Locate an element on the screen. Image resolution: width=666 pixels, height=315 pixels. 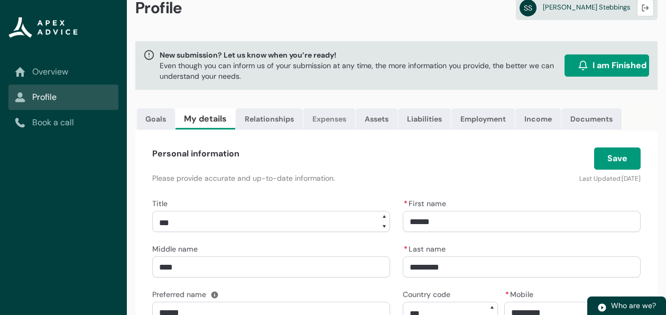
img: alarm.svg is located at coordinates (583, 65).